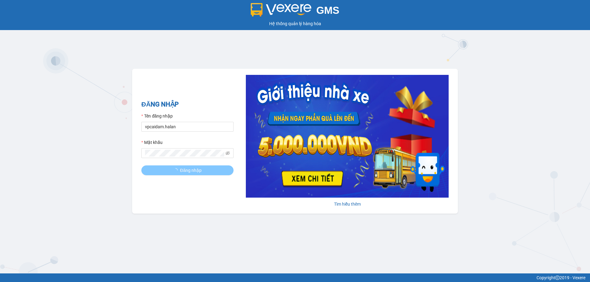 This screenshot has width=590, height=282. What do you see at coordinates (228, 153) in the screenshot?
I see `span: eye-invisible` at bounding box center [228, 153].